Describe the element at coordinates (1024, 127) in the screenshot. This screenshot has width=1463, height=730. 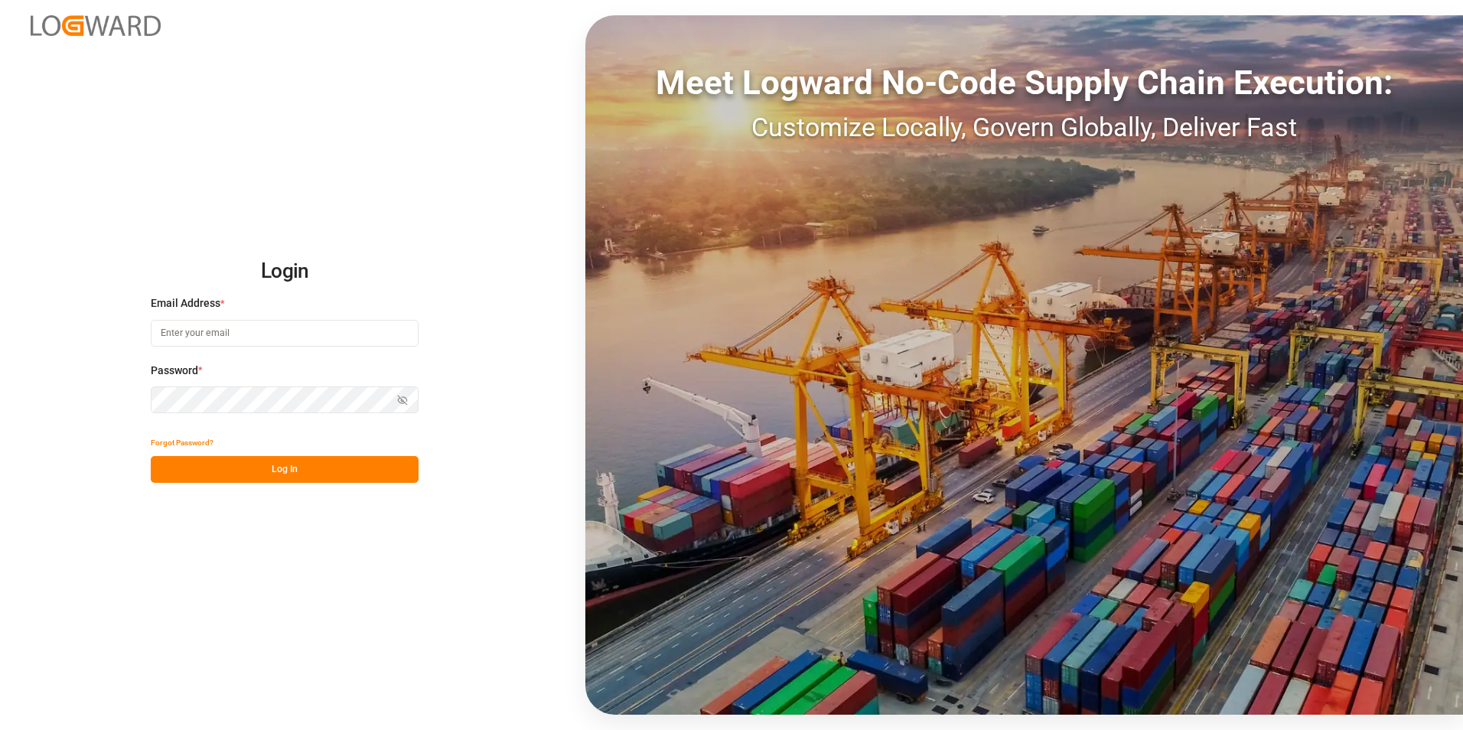
I see `div: Customize Locally, Govern Globally, Deliver Fast` at that location.